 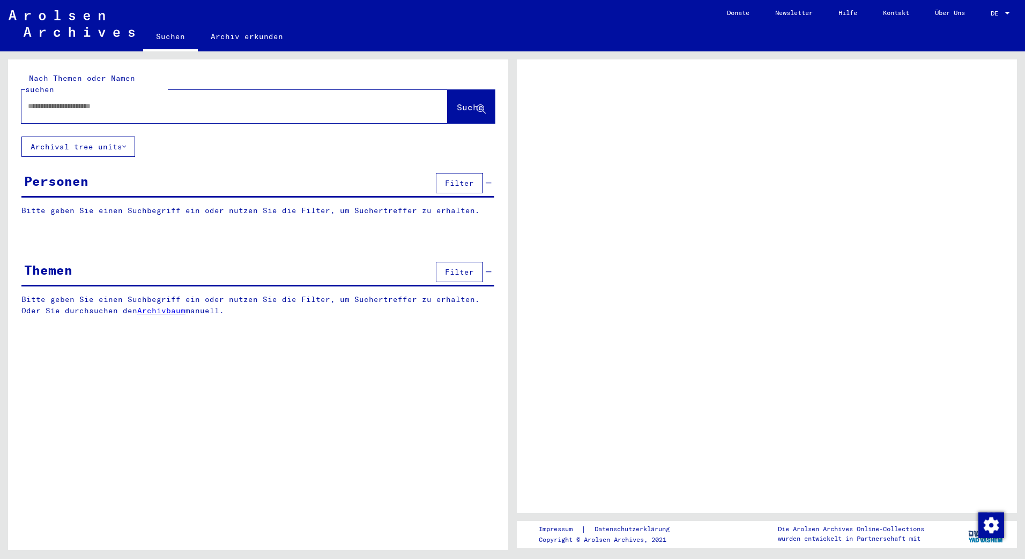 What do you see at coordinates (990, 525) in the screenshot?
I see `div: Zustimmung ändern` at bounding box center [990, 525].